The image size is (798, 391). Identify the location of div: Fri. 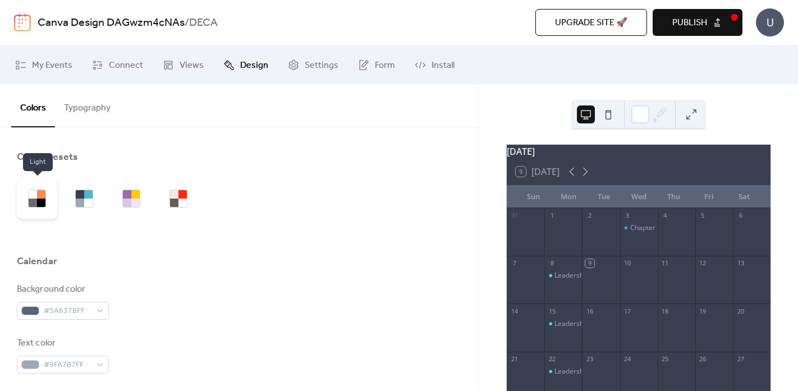
(709, 197).